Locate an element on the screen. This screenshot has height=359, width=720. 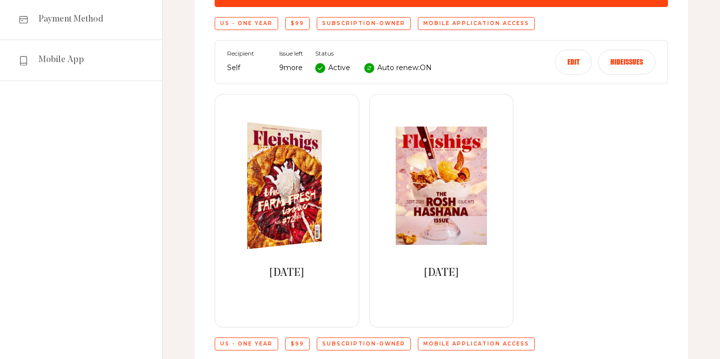
p: Self is located at coordinates (247, 68).